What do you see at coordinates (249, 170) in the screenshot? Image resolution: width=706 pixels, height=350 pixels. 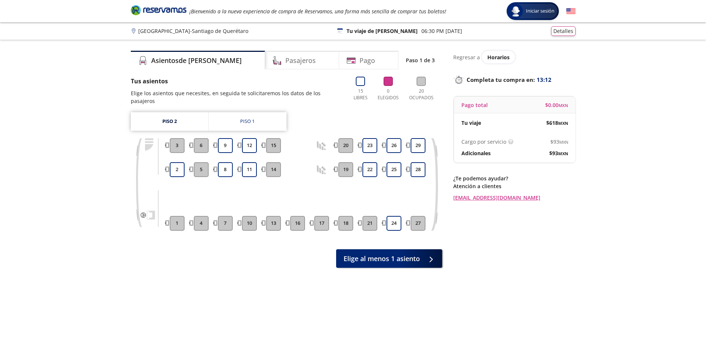 I see `button: 11` at bounding box center [249, 170].